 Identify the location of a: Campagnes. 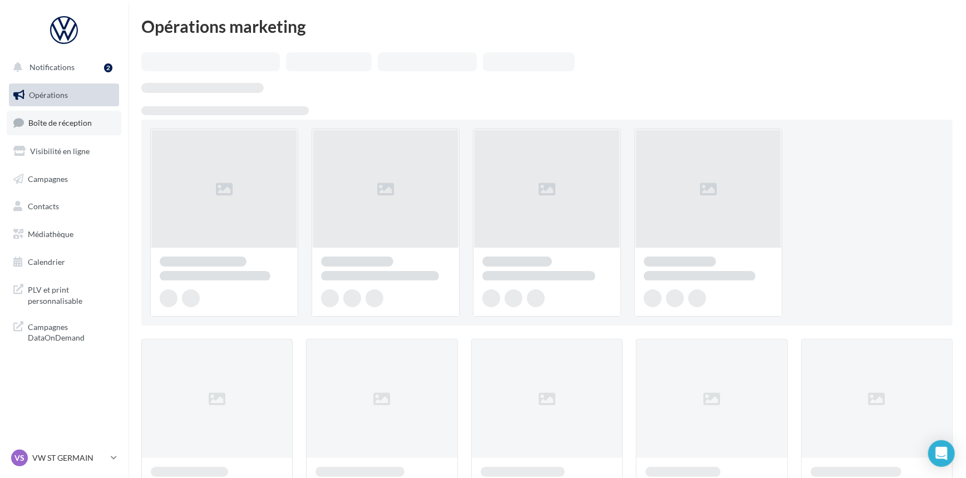
(64, 179).